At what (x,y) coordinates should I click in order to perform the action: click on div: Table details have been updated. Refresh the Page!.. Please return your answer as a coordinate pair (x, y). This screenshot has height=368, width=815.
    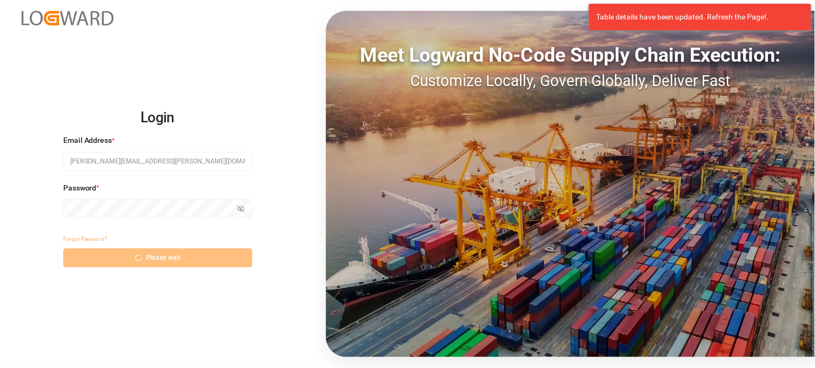
    Looking at the image, I should click on (696, 17).